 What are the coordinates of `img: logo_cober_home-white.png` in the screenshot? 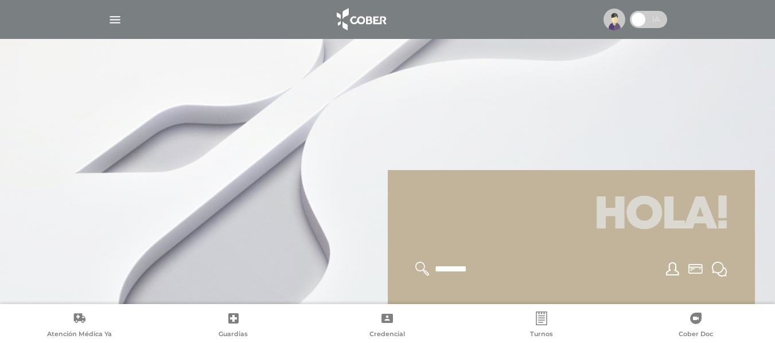 It's located at (360, 19).